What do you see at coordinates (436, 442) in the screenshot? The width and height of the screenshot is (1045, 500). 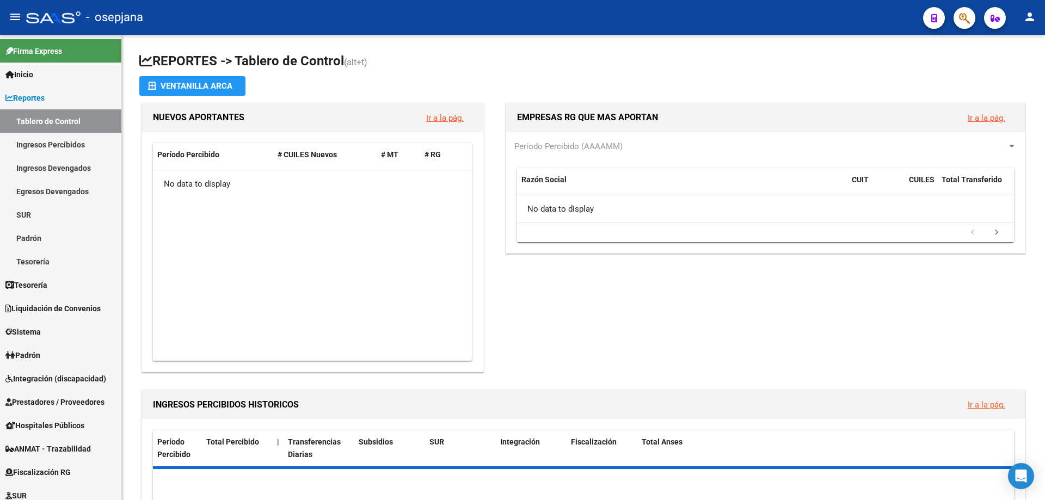 I see `span: SUR` at bounding box center [436, 442].